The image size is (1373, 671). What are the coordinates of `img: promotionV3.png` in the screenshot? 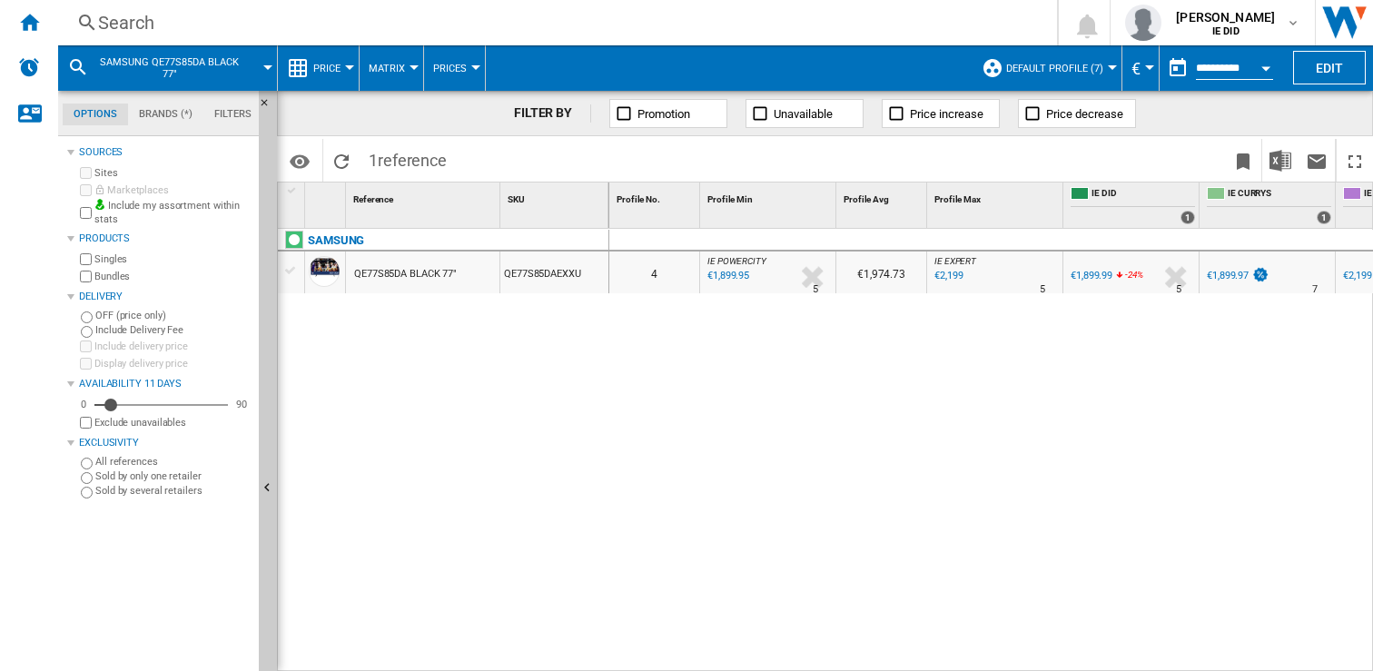 It's located at (1260, 274).